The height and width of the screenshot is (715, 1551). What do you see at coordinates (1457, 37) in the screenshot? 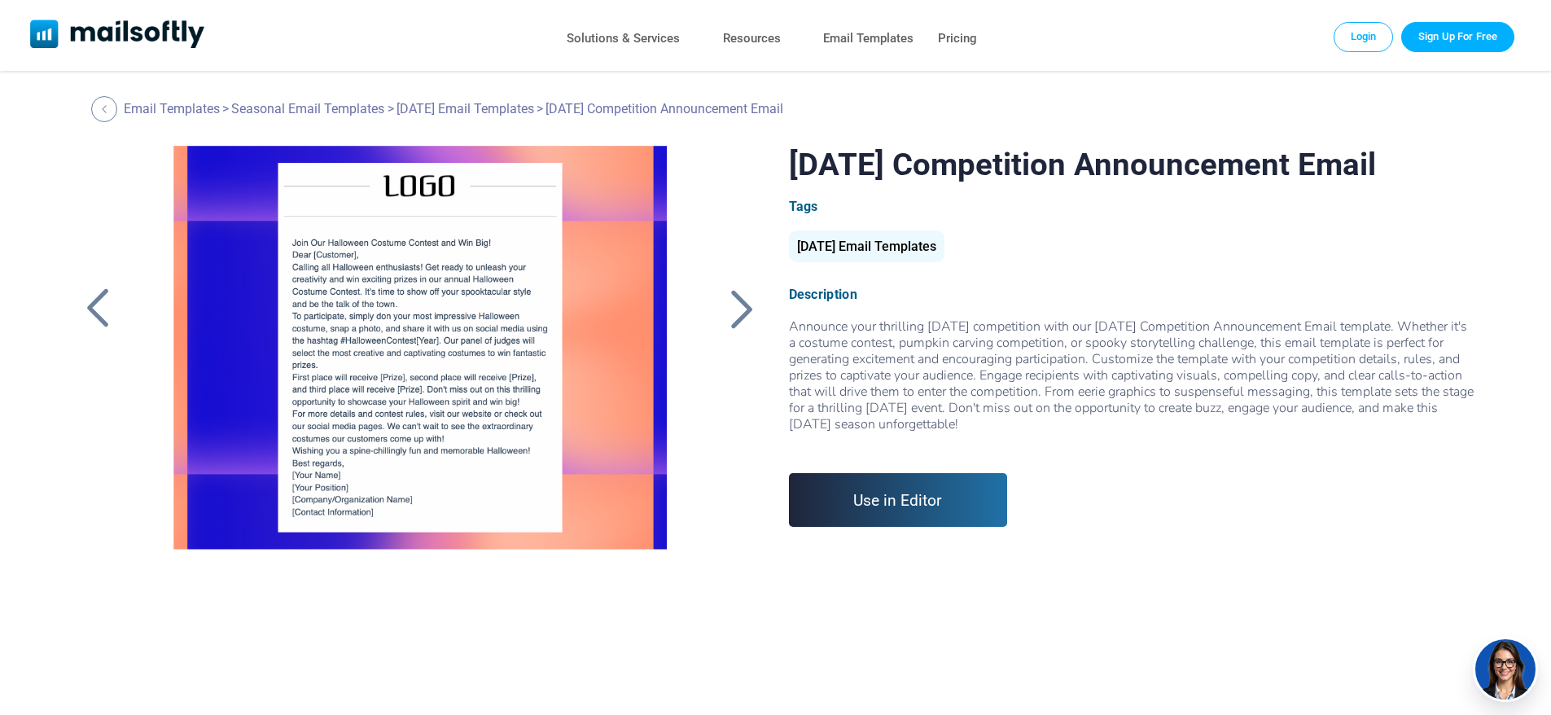
I see `a: Trial` at bounding box center [1457, 37].